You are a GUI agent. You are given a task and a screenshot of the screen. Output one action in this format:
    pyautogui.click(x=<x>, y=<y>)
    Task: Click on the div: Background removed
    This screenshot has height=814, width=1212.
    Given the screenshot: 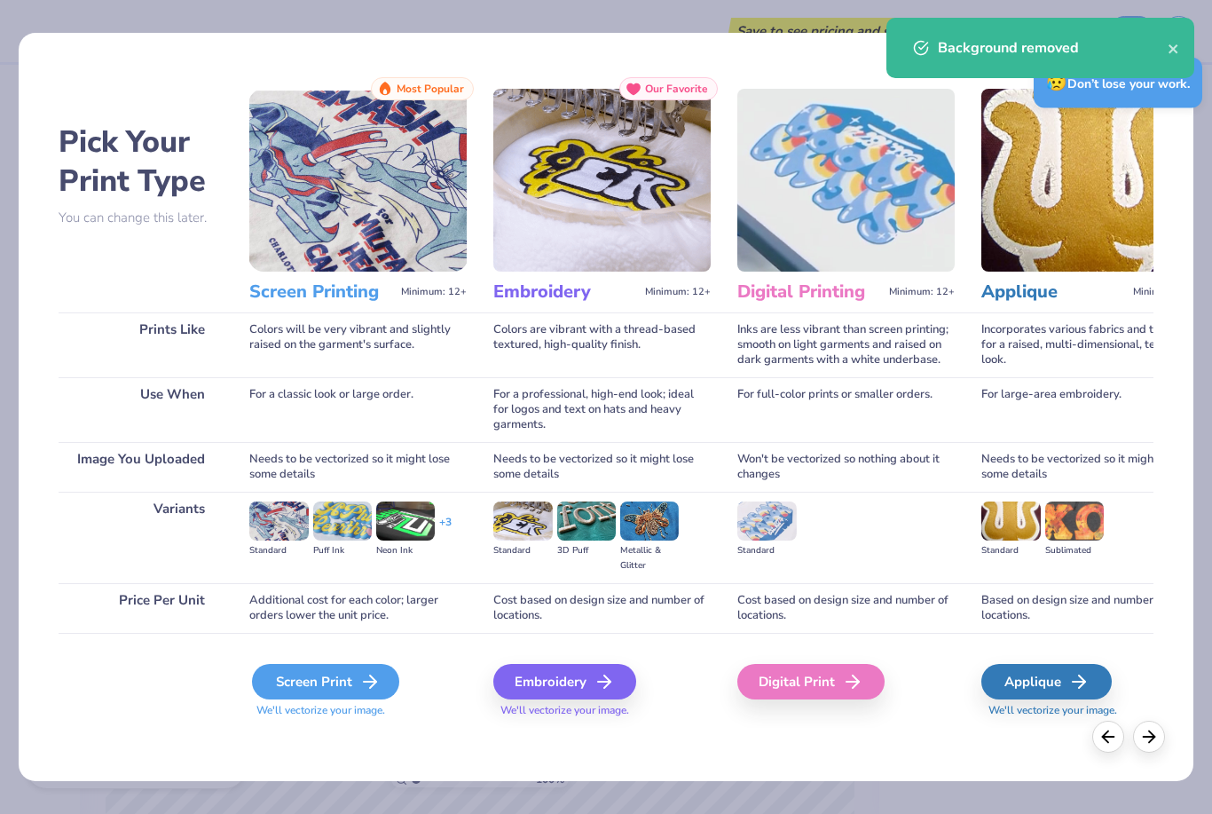 What is the action you would take?
    pyautogui.click(x=1052, y=48)
    